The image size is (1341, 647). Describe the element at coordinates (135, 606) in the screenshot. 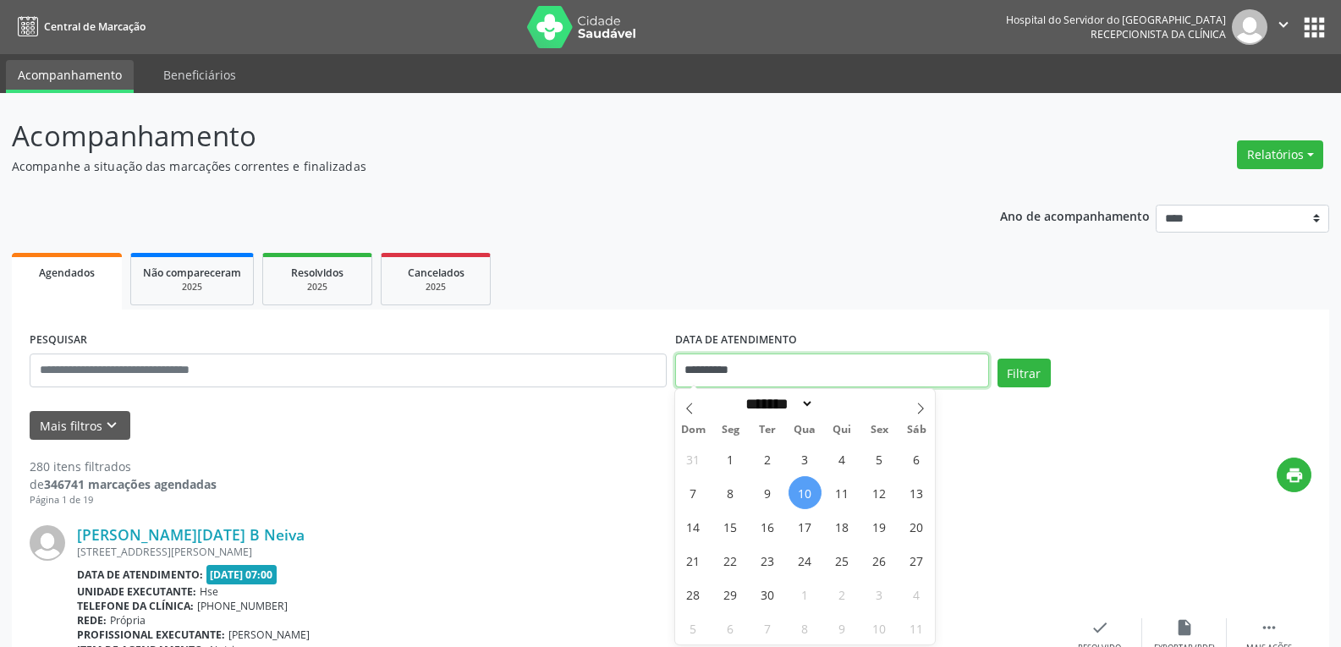

I see `b: Telefone da clínica:` at that location.